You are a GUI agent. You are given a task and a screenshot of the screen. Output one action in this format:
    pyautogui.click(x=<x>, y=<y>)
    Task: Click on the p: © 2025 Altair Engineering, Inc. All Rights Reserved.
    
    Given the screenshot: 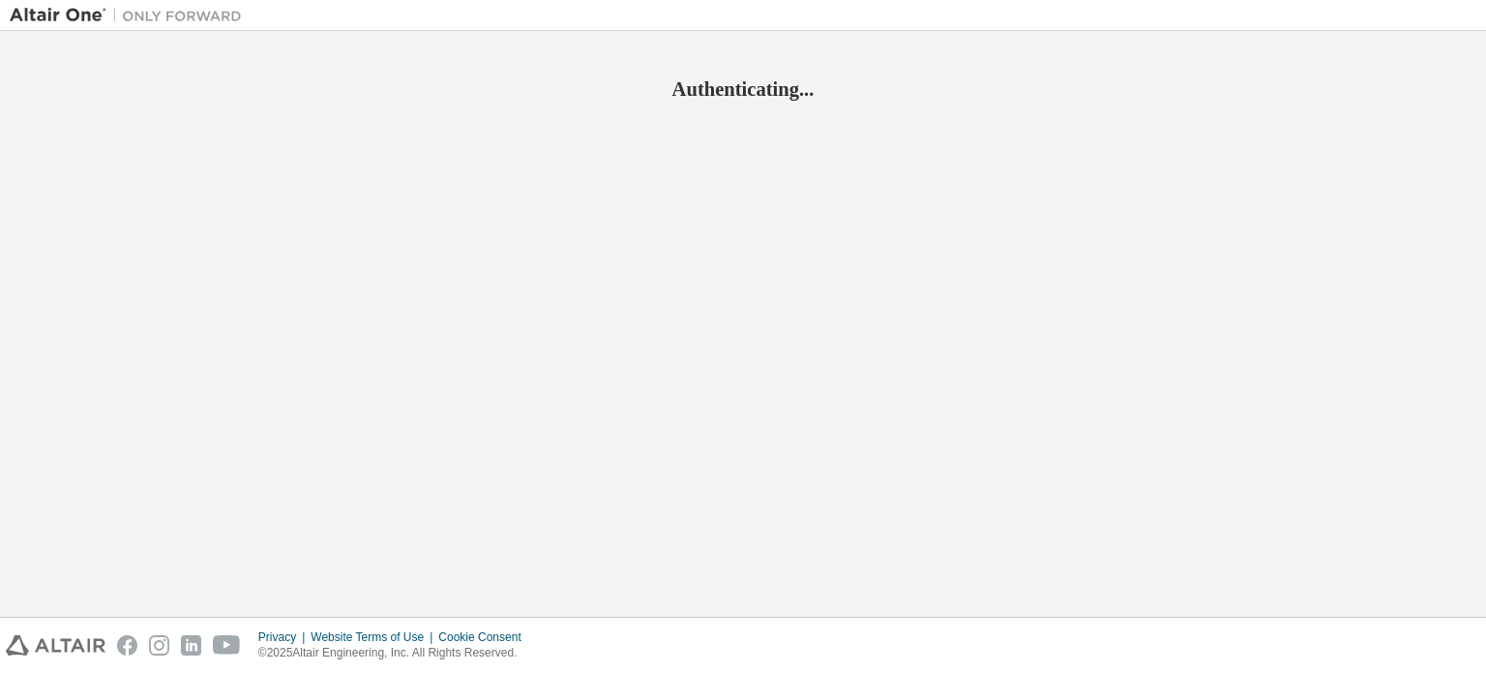 What is the action you would take?
    pyautogui.click(x=396, y=652)
    